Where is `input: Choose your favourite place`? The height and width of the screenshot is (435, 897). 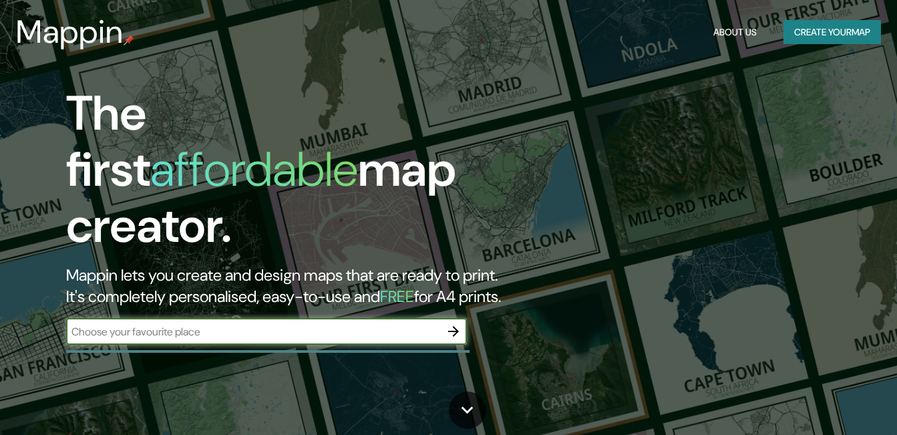 input: Choose your favourite place is located at coordinates (253, 331).